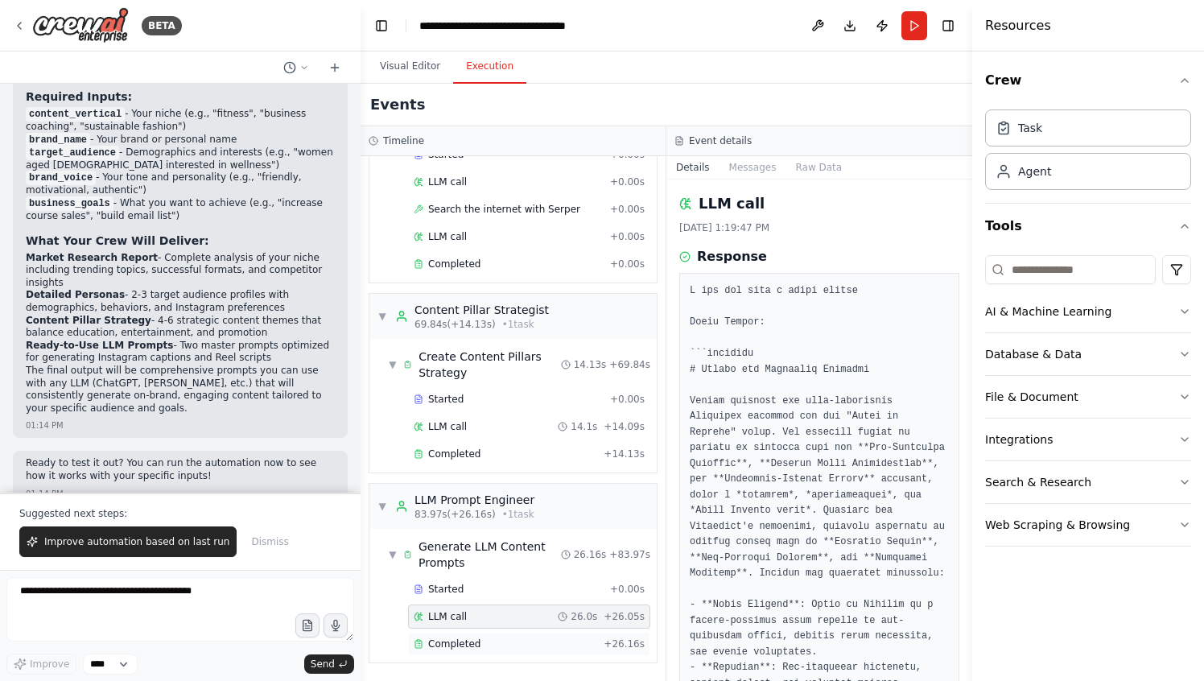 The width and height of the screenshot is (1204, 681). What do you see at coordinates (137, 542) in the screenshot?
I see `span: Improve automation based on last run` at bounding box center [137, 542].